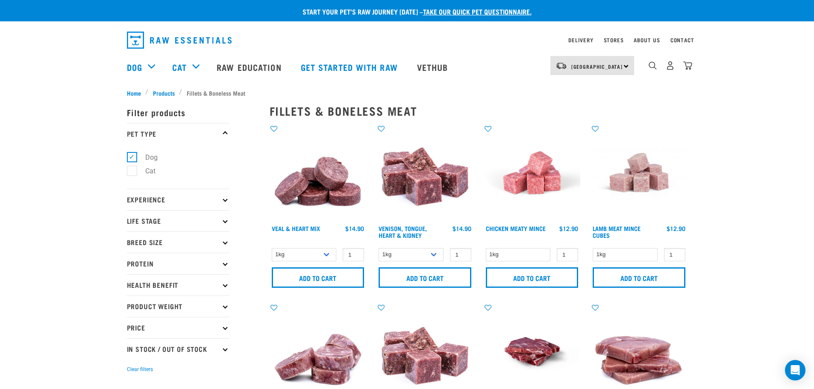  I want to click on a: About Us, so click(647, 40).